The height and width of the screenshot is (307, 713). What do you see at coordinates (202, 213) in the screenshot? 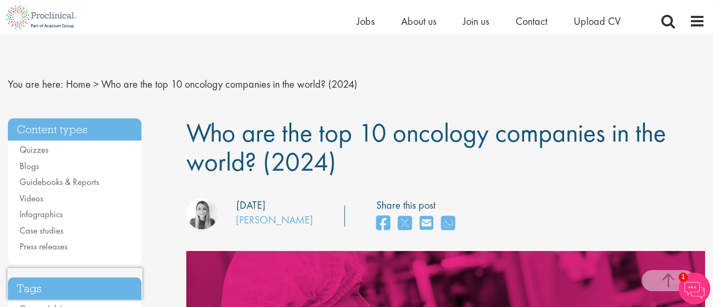
I see `img: Hannah Burke` at bounding box center [202, 213].